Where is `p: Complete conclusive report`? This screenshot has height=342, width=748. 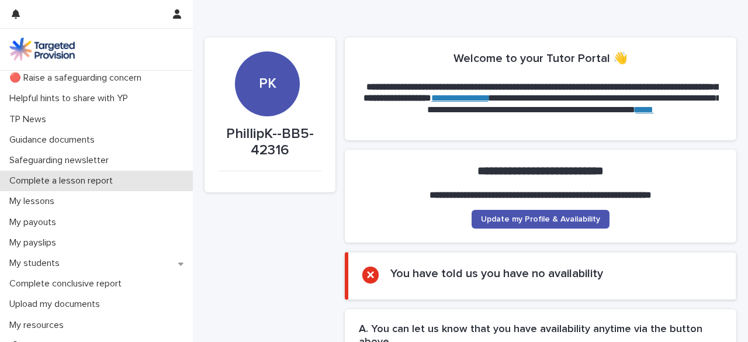 p: Complete conclusive report is located at coordinates (68, 283).